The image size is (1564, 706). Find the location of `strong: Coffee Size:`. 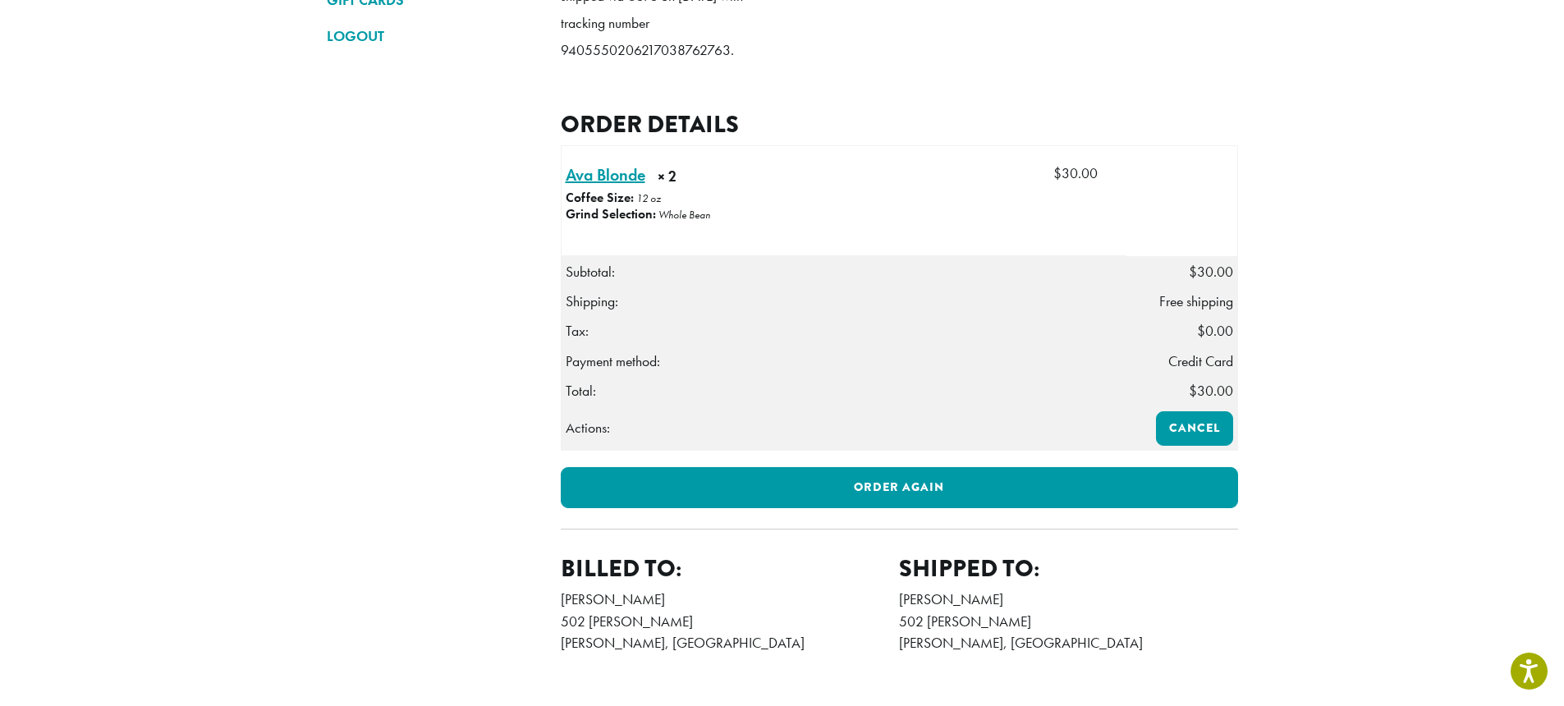

strong: Coffee Size: is located at coordinates (599, 197).